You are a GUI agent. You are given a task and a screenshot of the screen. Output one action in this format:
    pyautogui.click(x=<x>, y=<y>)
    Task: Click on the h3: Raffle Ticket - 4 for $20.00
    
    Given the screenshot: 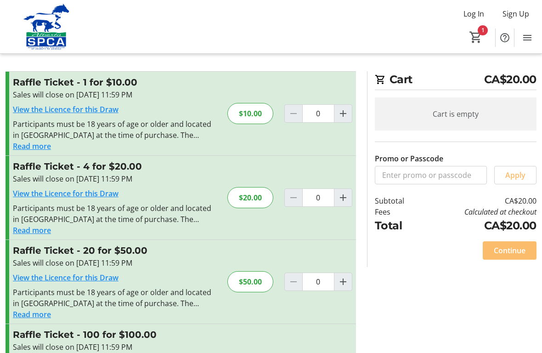 What is the action you would take?
    pyautogui.click(x=113, y=166)
    